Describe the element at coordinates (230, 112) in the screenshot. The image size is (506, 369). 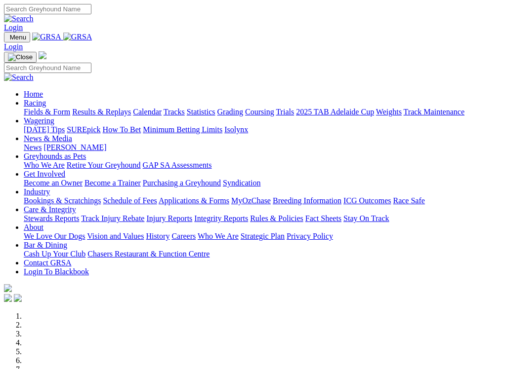
I see `a: Grading` at that location.